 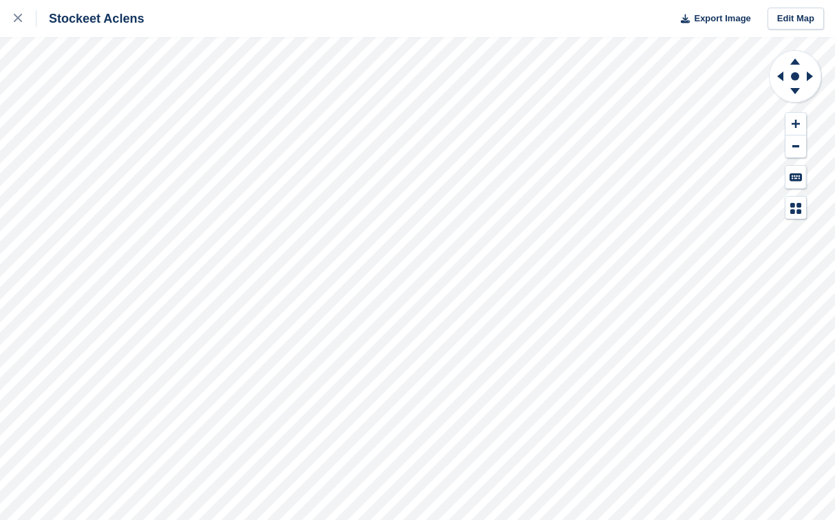 What do you see at coordinates (796, 177) in the screenshot?
I see `button: Keyboard Shortcuts` at bounding box center [796, 177].